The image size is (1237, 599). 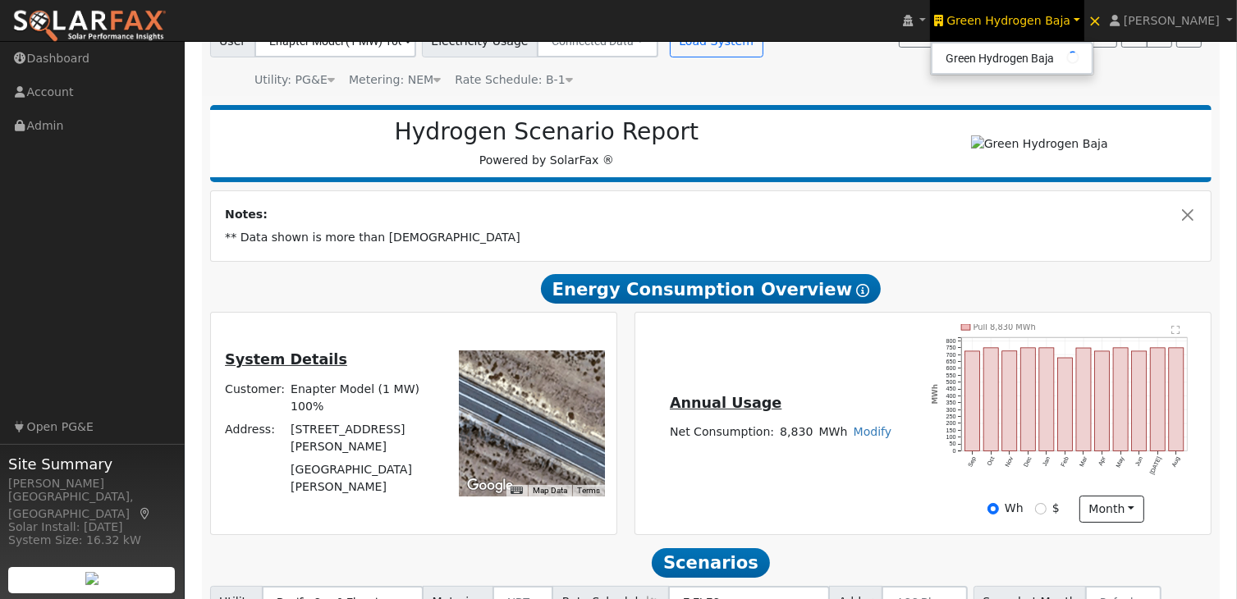 What do you see at coordinates (953, 444) in the screenshot?
I see `text: 50` at bounding box center [953, 444].